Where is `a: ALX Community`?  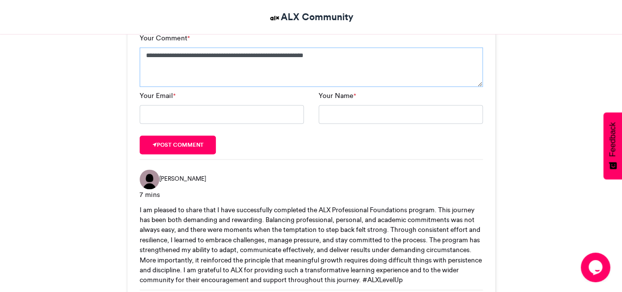 a: ALX Community is located at coordinates (311, 17).